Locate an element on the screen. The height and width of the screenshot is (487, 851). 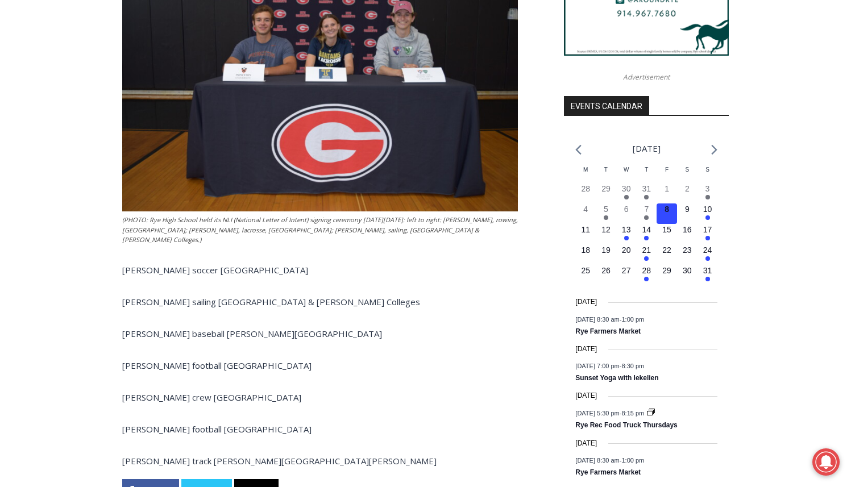
button: 16 is located at coordinates (687, 234).